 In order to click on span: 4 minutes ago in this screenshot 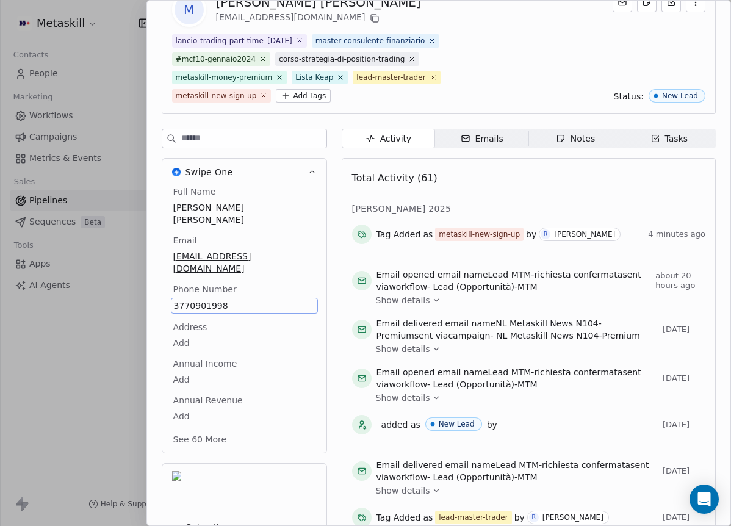, I will do `click(677, 234)`.